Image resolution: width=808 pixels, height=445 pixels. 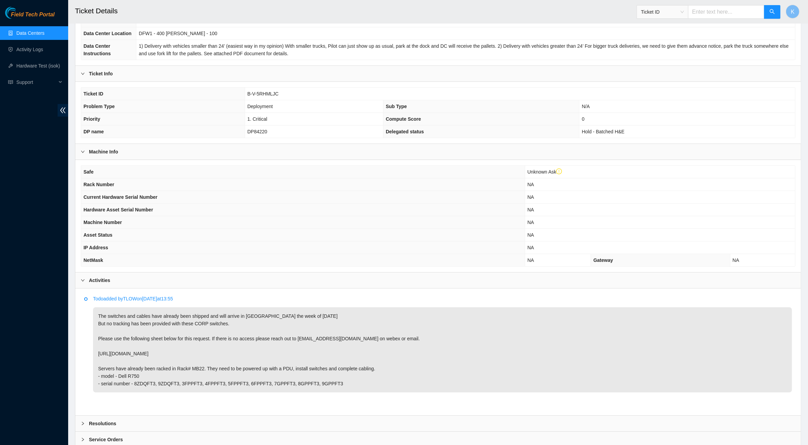 I want to click on span: 1. Critical, so click(x=257, y=119).